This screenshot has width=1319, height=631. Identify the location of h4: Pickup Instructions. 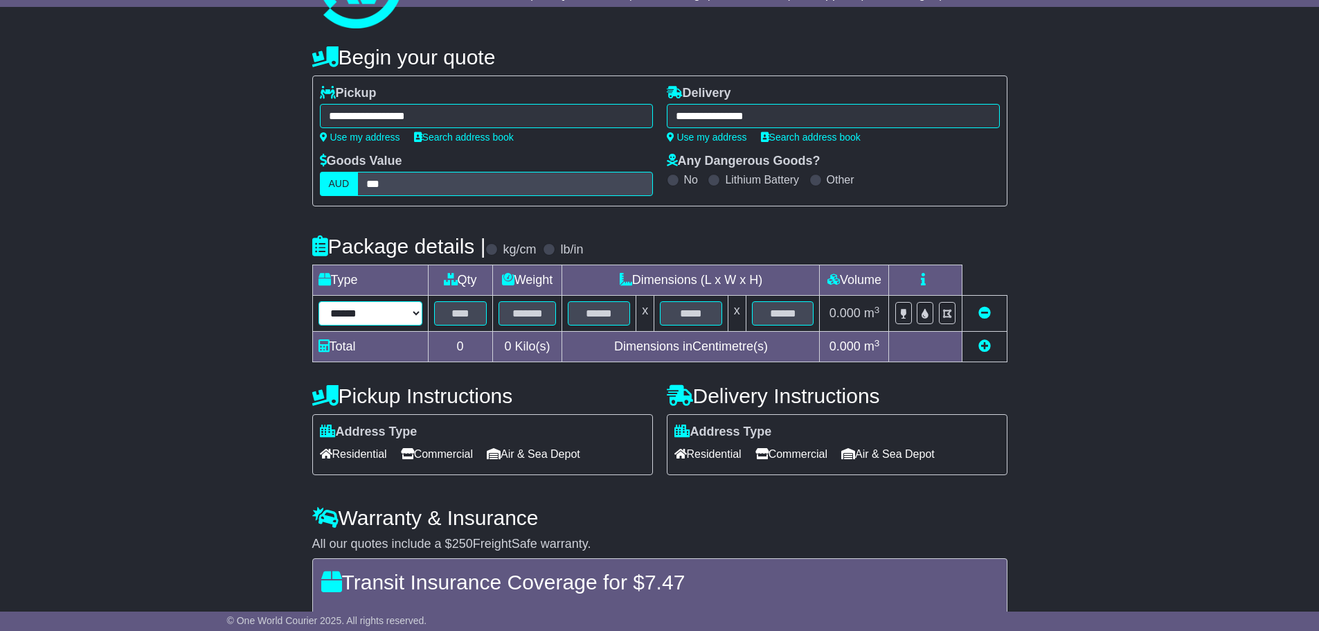
(482, 395).